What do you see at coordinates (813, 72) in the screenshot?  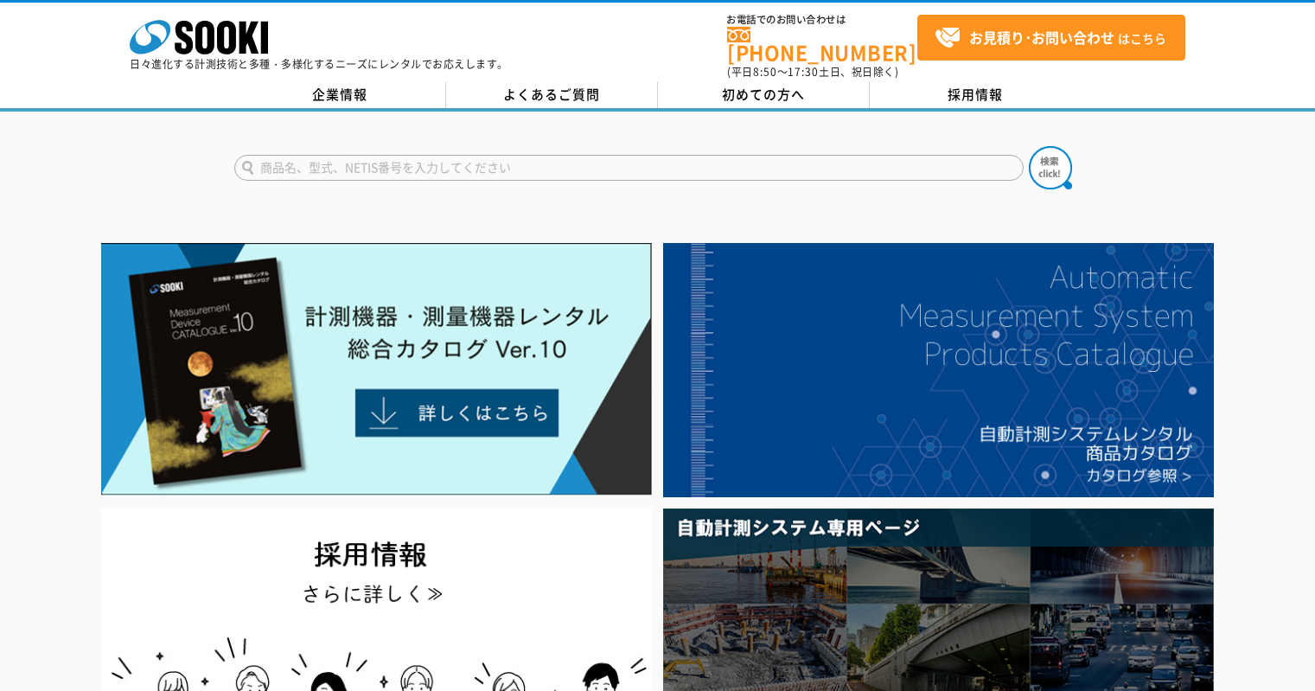 I see `span: (平日 ～ 土日、祝日除く)` at bounding box center [813, 72].